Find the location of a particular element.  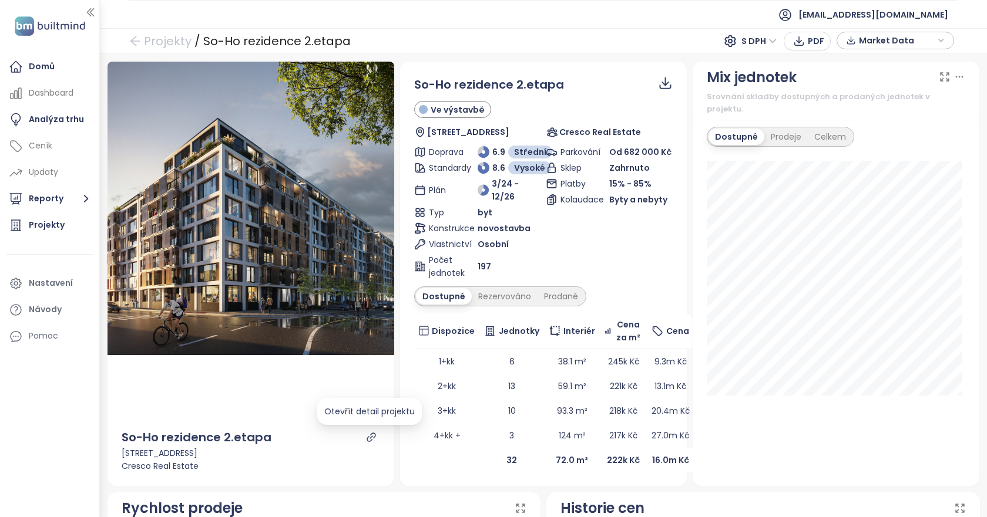

span: 27.0m Kč is located at coordinates (670, 436).